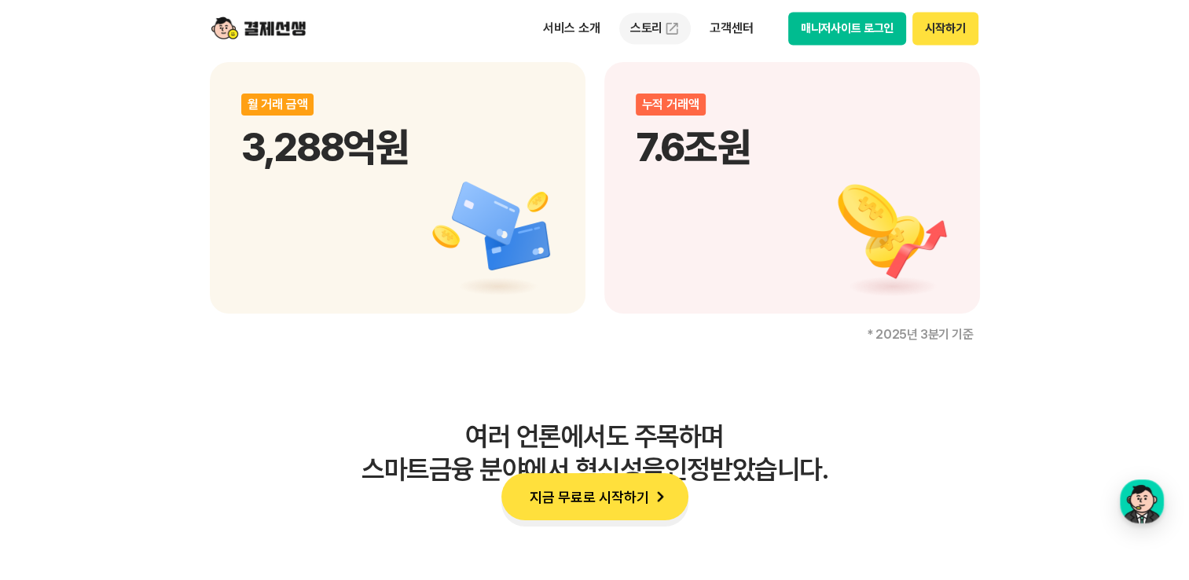  I want to click on span: 홈, so click(54, 442).